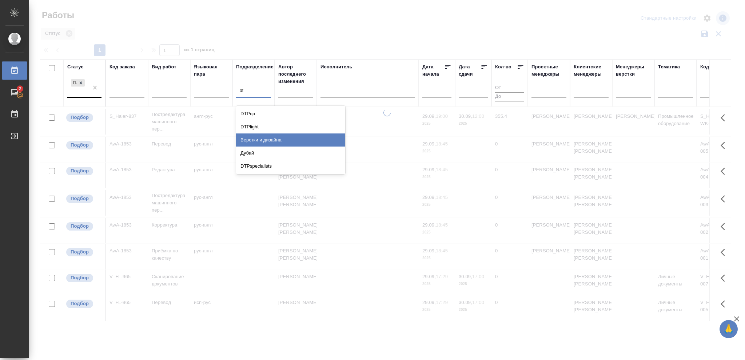  I want to click on div: Кол-во, so click(503, 67).